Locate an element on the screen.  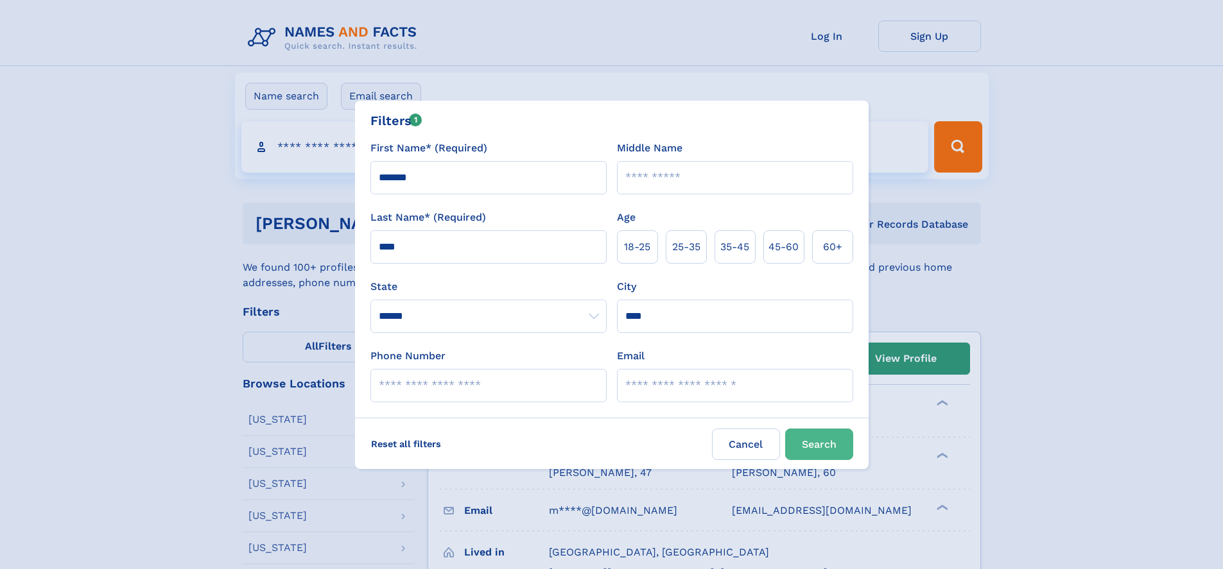
div: Filters is located at coordinates (396, 121).